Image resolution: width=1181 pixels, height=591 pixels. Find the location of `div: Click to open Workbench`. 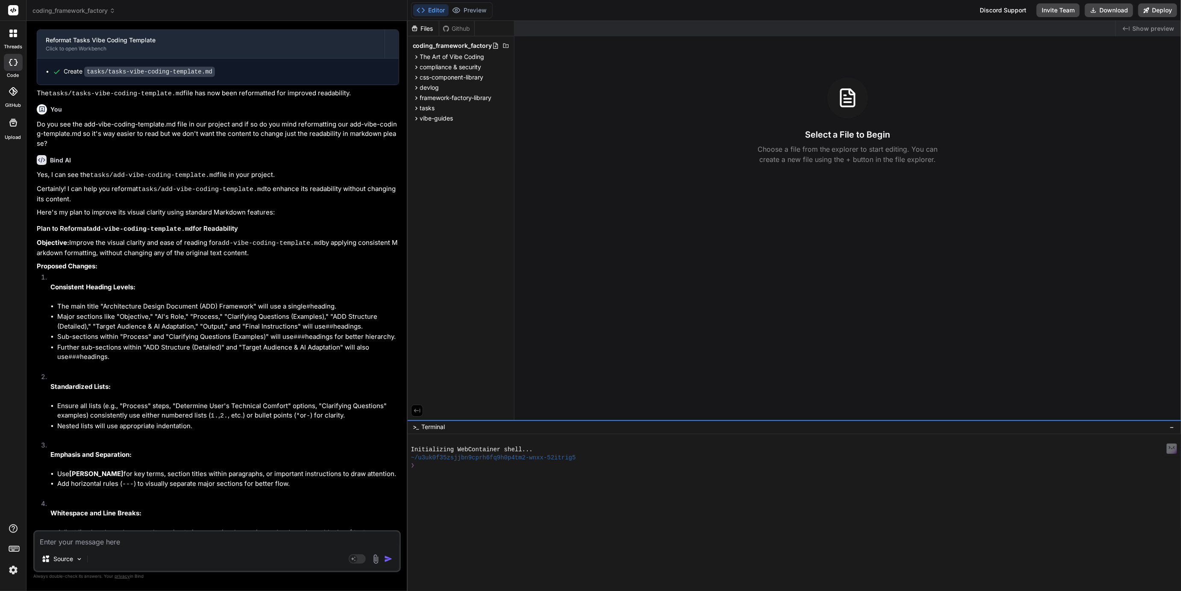

div: Click to open Workbench is located at coordinates (211, 49).